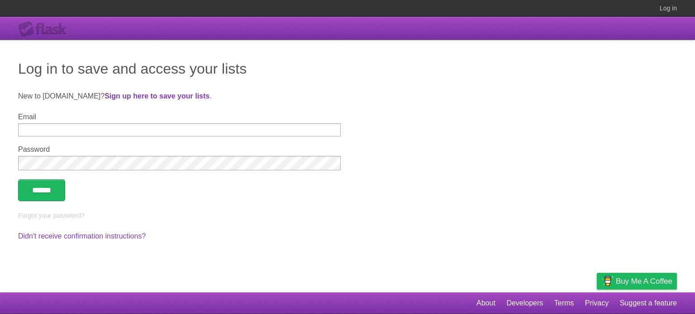 This screenshot has height=314, width=695. I want to click on img: Buy me a coffee, so click(607, 281).